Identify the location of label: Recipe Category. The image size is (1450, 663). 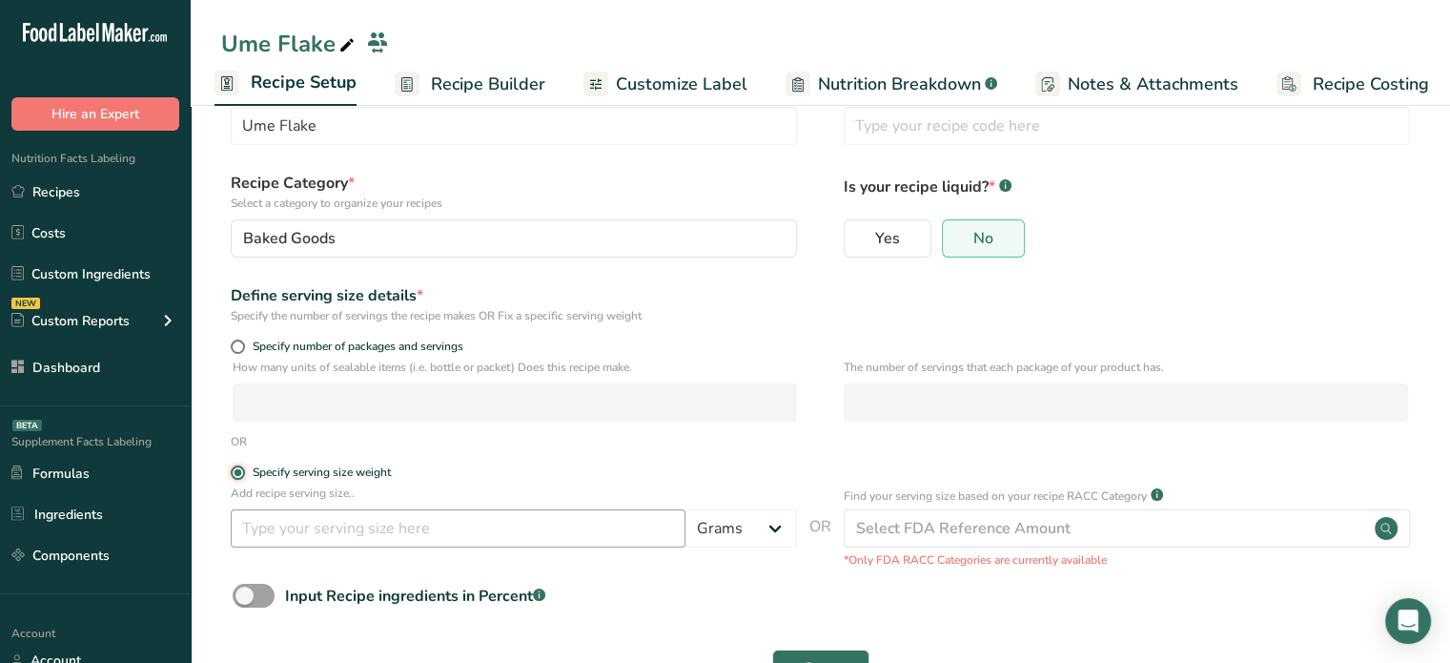
(514, 192).